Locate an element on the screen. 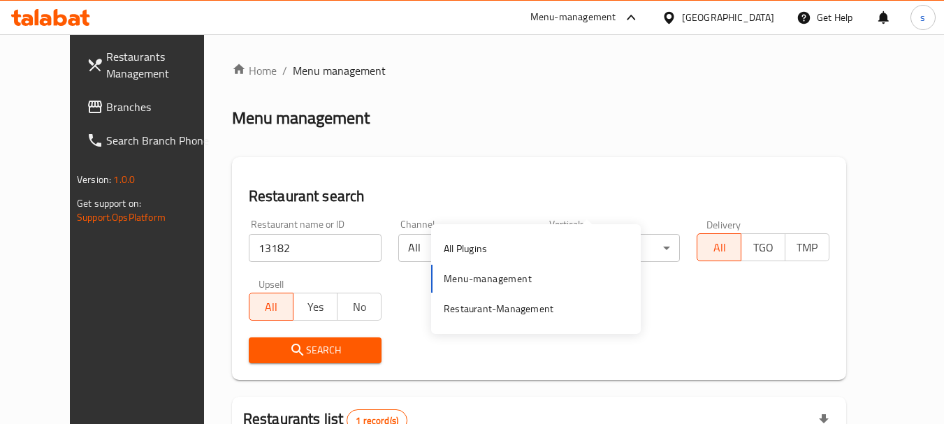 The height and width of the screenshot is (424, 944). span: No is located at coordinates (359, 307).